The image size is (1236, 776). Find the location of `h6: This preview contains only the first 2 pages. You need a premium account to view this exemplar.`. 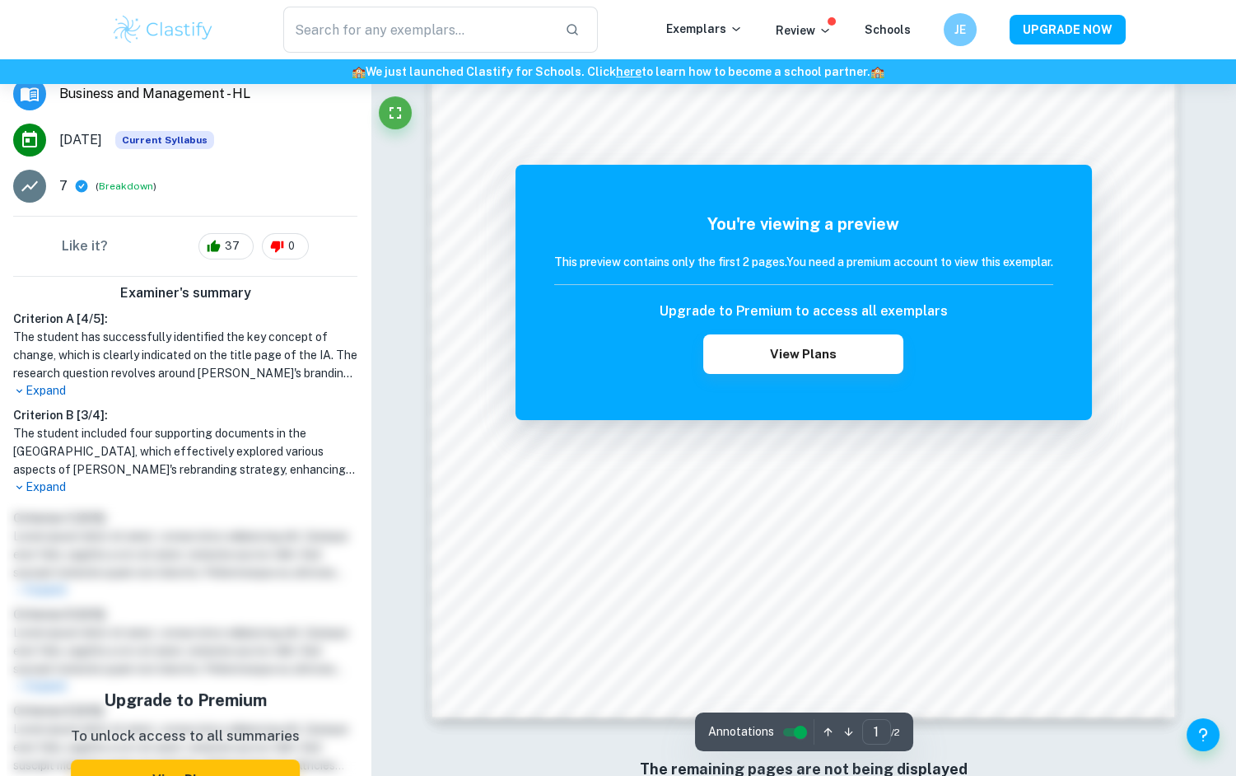

h6: This preview contains only the first 2 pages. You need a premium account to view this exemplar. is located at coordinates (804, 262).